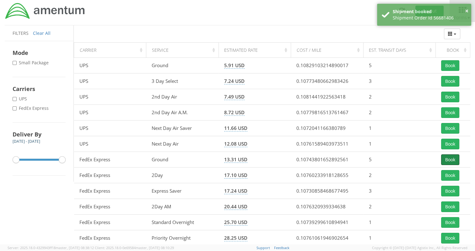 The image size is (475, 251). What do you see at coordinates (14, 99) in the screenshot?
I see `input: UPS` at bounding box center [14, 99].